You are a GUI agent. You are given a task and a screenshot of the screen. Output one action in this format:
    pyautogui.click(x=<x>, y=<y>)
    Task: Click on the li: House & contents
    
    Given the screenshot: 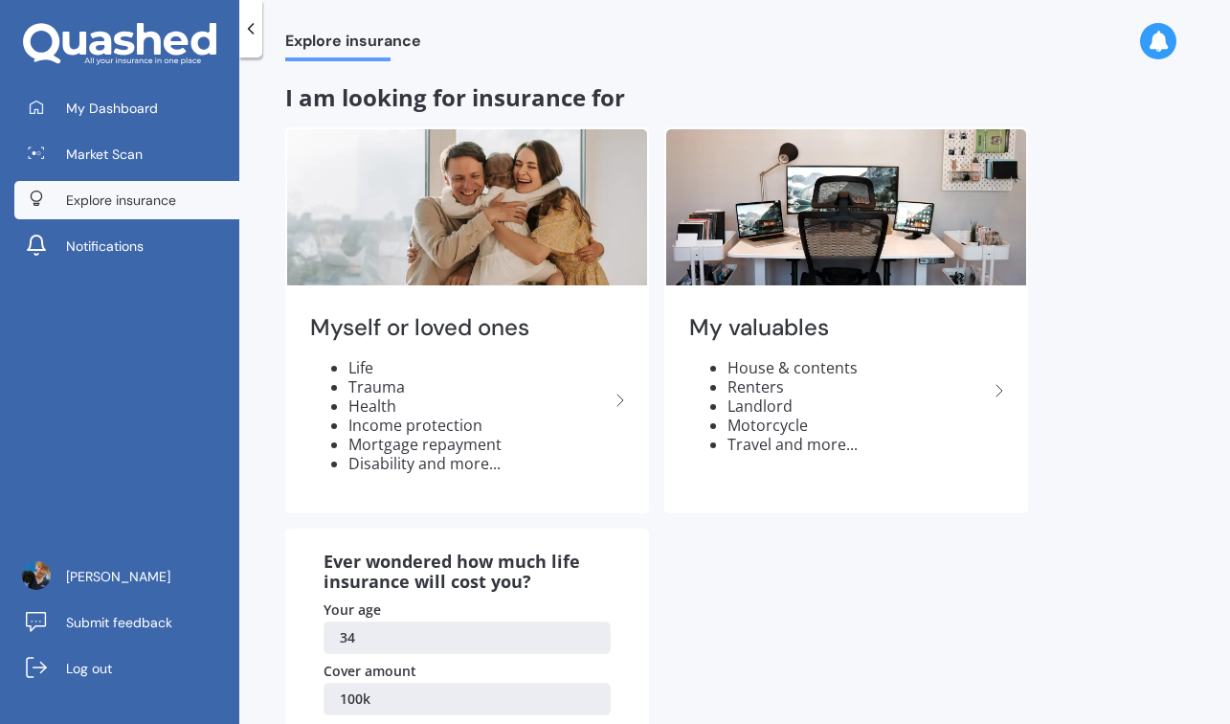 What is the action you would take?
    pyautogui.click(x=858, y=368)
    